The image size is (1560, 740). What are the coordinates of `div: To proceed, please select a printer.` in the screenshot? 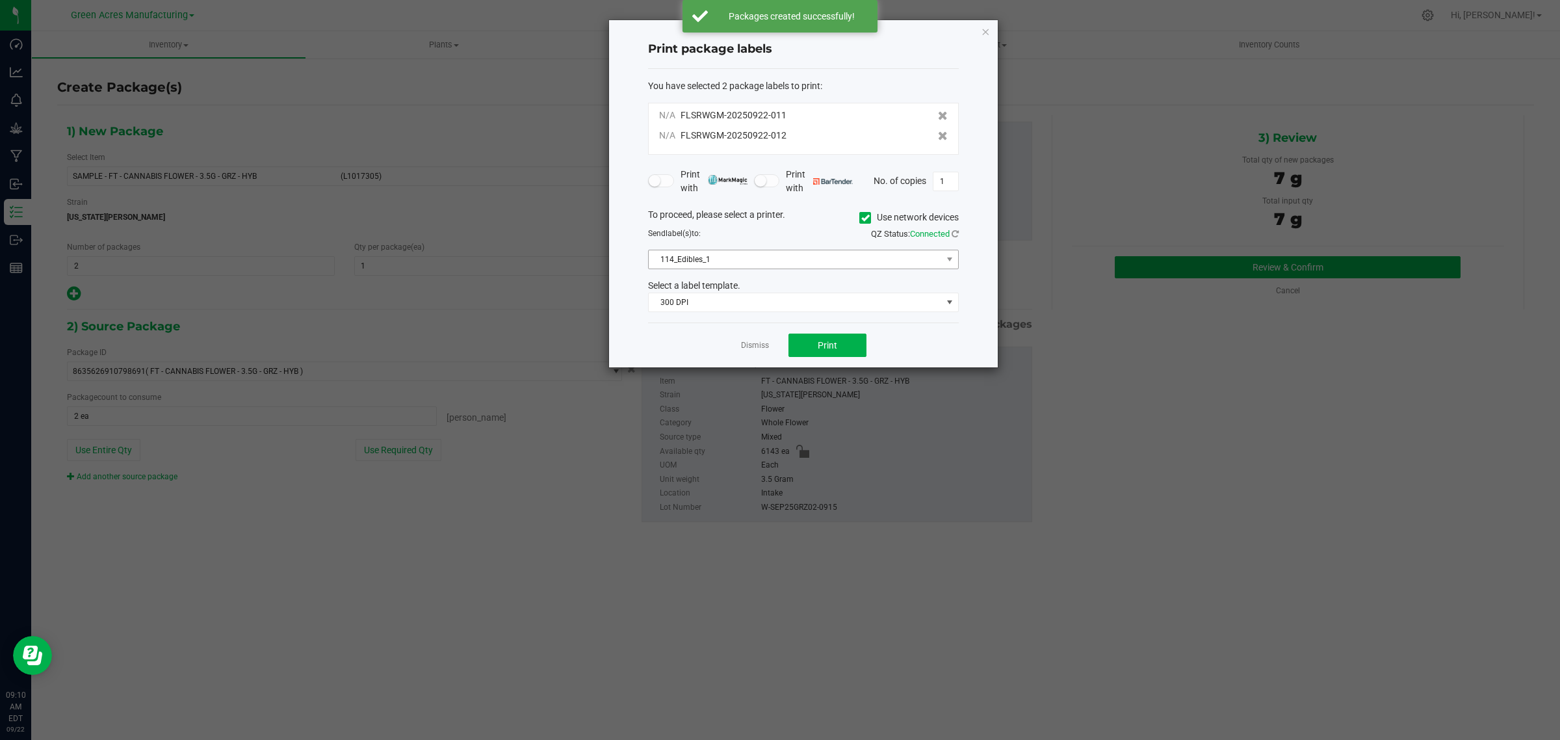 It's located at (803, 218).